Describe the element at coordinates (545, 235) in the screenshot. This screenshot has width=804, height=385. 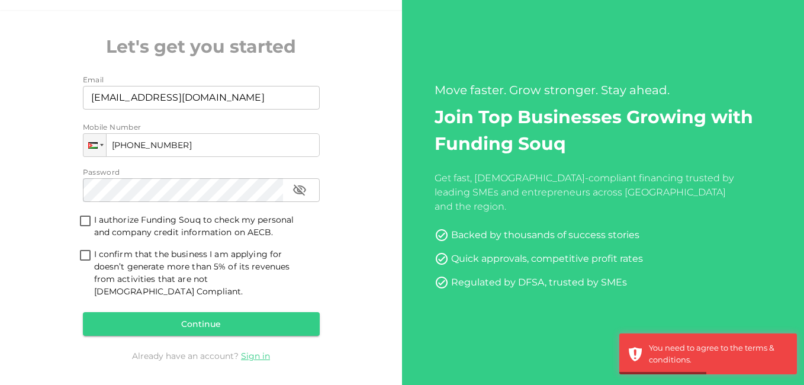
I see `div: Backed by thousands of success stories` at that location.